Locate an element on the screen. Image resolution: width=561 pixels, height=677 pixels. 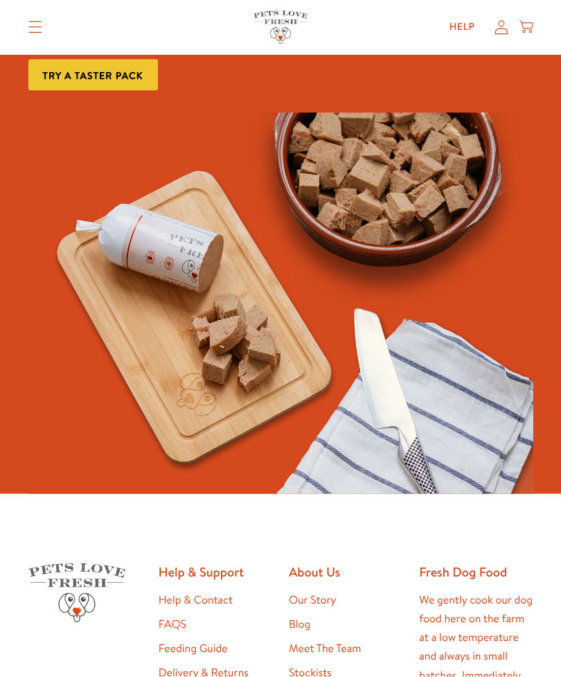
a: FAQS is located at coordinates (172, 624).